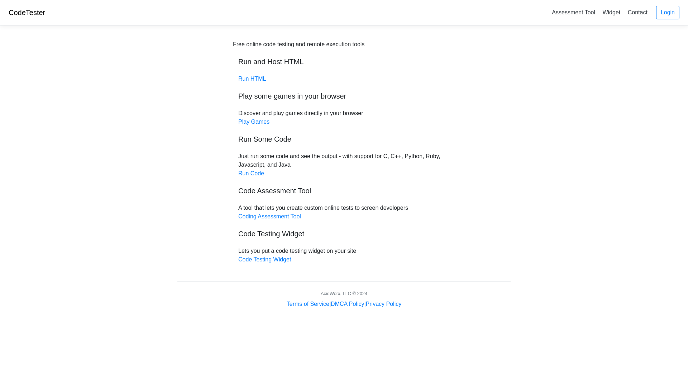  What do you see at coordinates (344, 152) in the screenshot?
I see `div: Discover and play games directly in your browser Just run some code and see the output - with sup...` at bounding box center [344, 152].